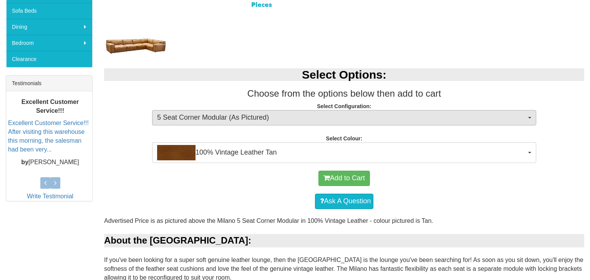 This screenshot has width=590, height=280. I want to click on b: Select Options:, so click(344, 75).